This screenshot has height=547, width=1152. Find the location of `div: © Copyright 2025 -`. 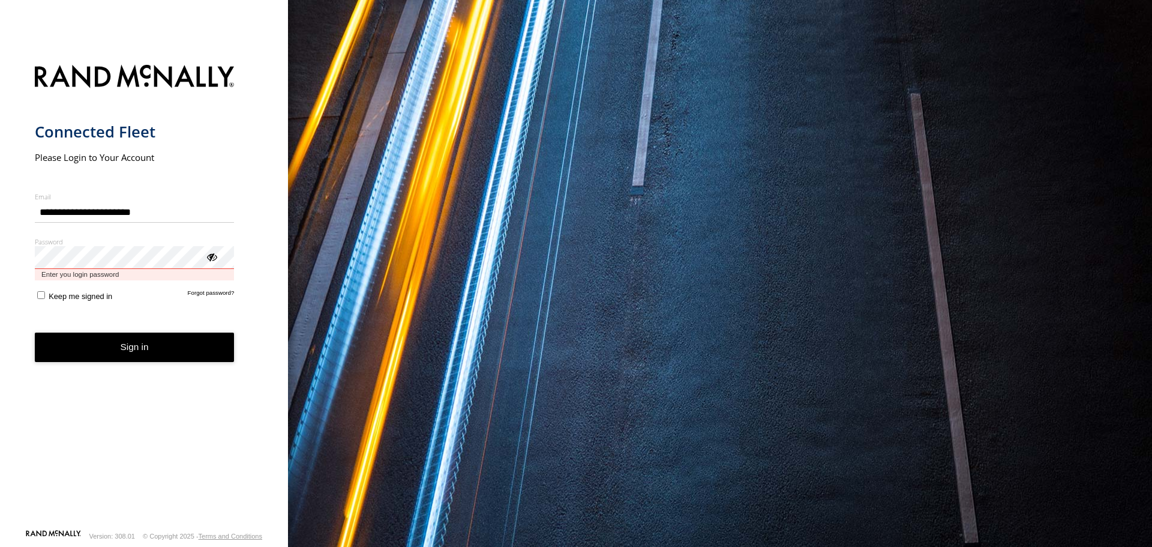

div: © Copyright 2025 - is located at coordinates (202, 536).